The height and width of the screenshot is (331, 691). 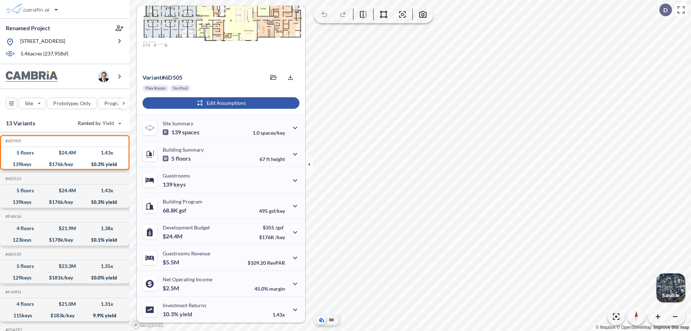 I want to click on p: Net Operating Income, so click(x=188, y=279).